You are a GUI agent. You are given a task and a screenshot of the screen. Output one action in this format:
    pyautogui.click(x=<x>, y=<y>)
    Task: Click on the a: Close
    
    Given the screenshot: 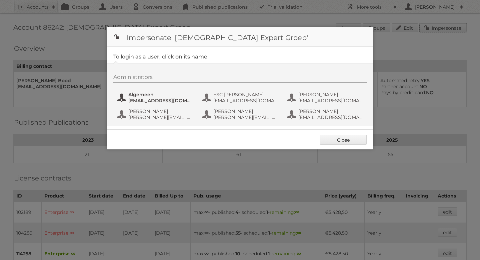 What is the action you would take?
    pyautogui.click(x=344, y=139)
    